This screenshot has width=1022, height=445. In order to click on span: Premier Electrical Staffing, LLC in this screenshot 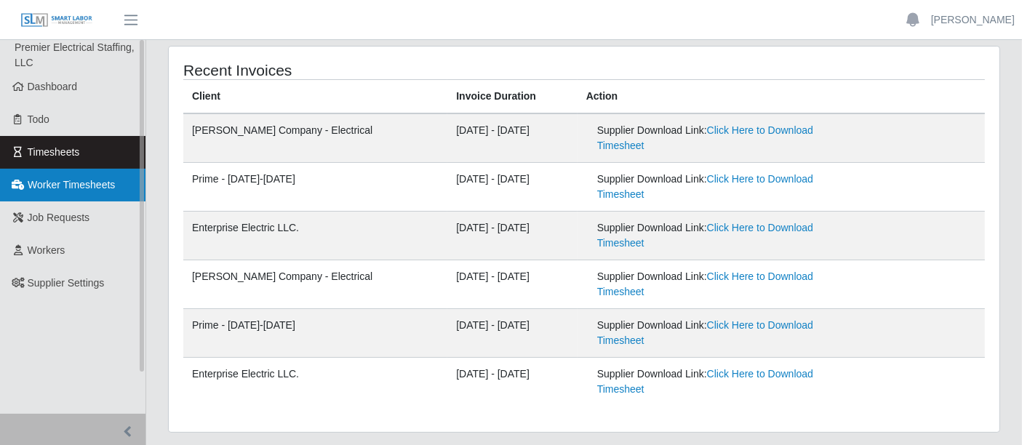, I will do `click(74, 55)`.